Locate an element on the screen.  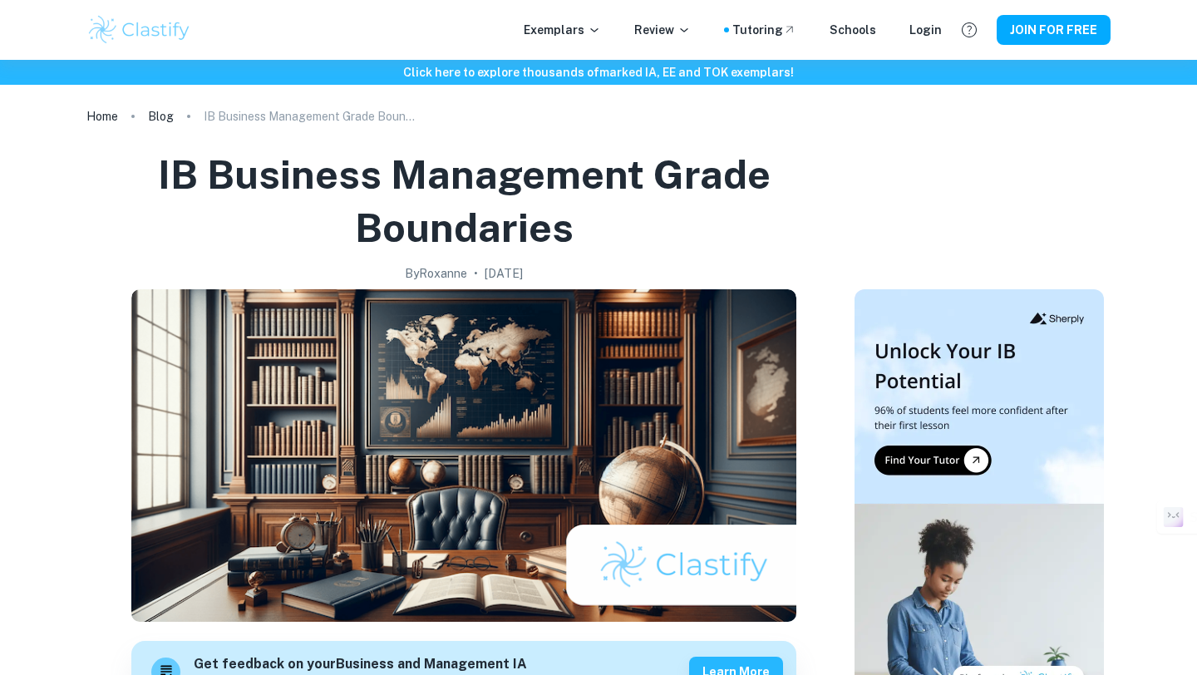
a: Schools is located at coordinates (853, 30).